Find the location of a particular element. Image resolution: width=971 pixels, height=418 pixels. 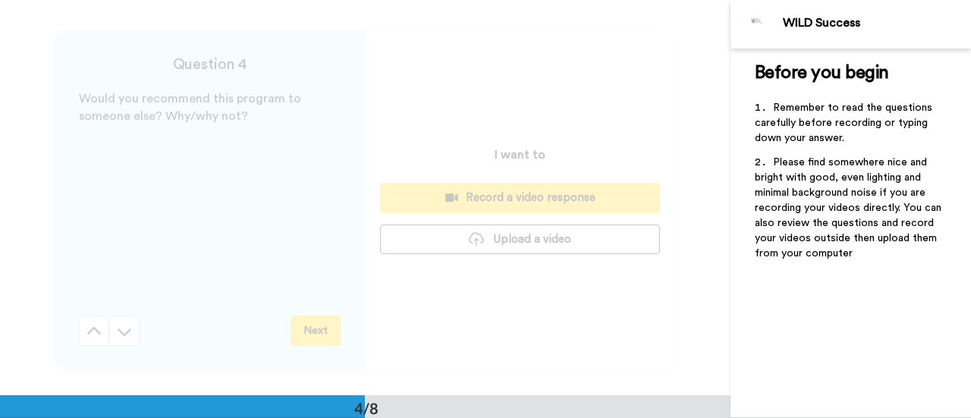

p: I want to is located at coordinates (519, 155).